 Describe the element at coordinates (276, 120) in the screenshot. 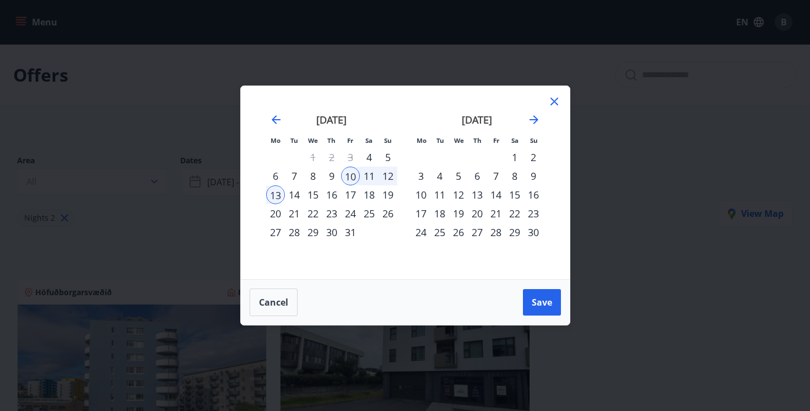

I see `div: Move backward to switch to the previous month.` at that location.